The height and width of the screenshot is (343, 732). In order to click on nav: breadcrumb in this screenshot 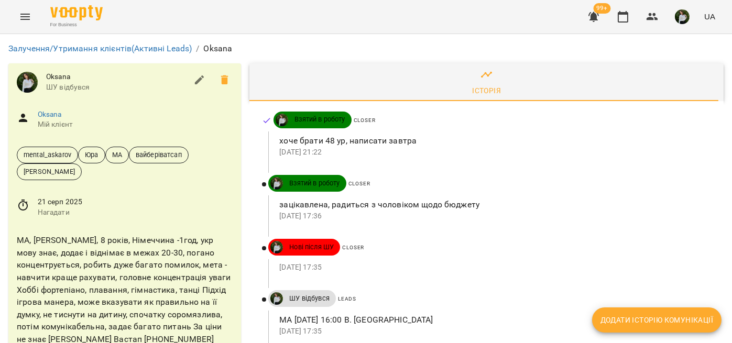, I will do `click(366, 49)`.